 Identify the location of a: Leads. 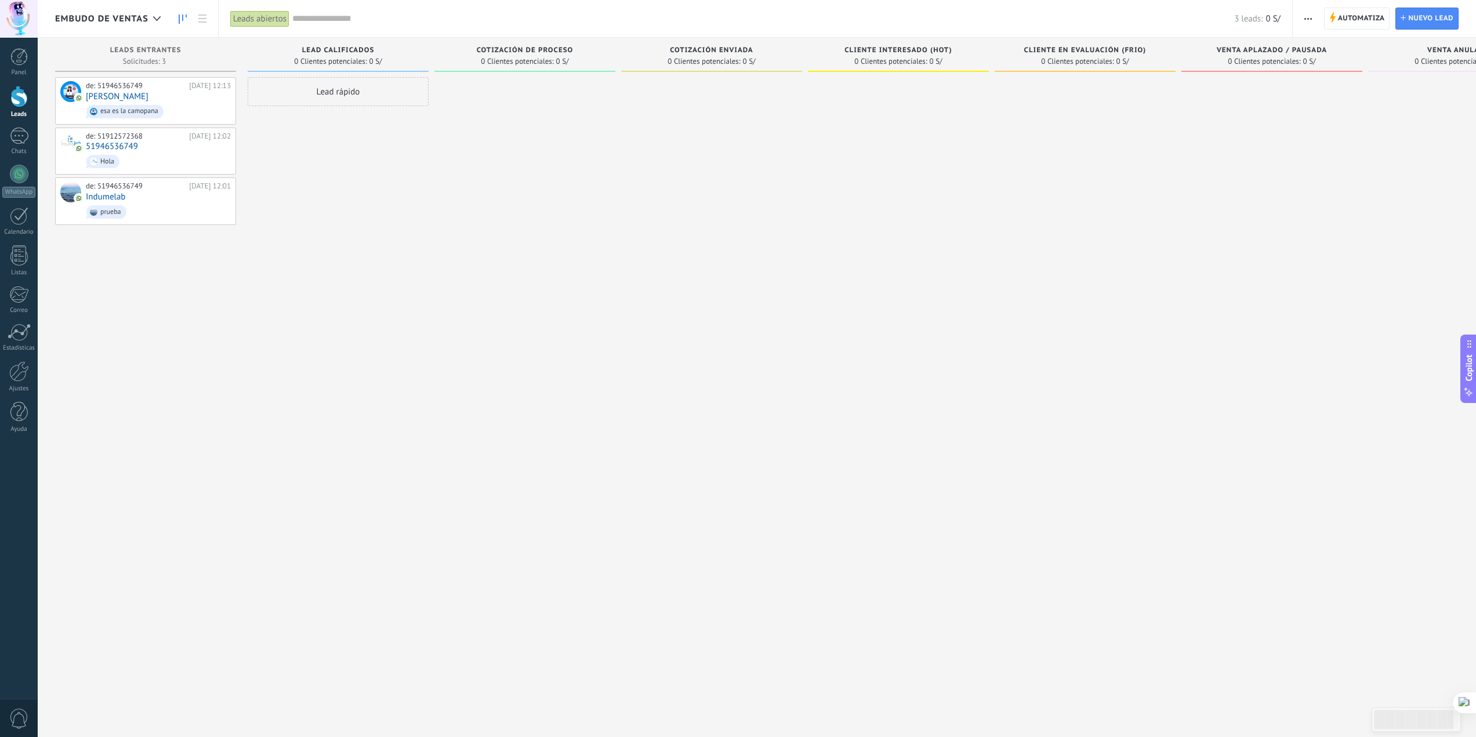
(183, 19).